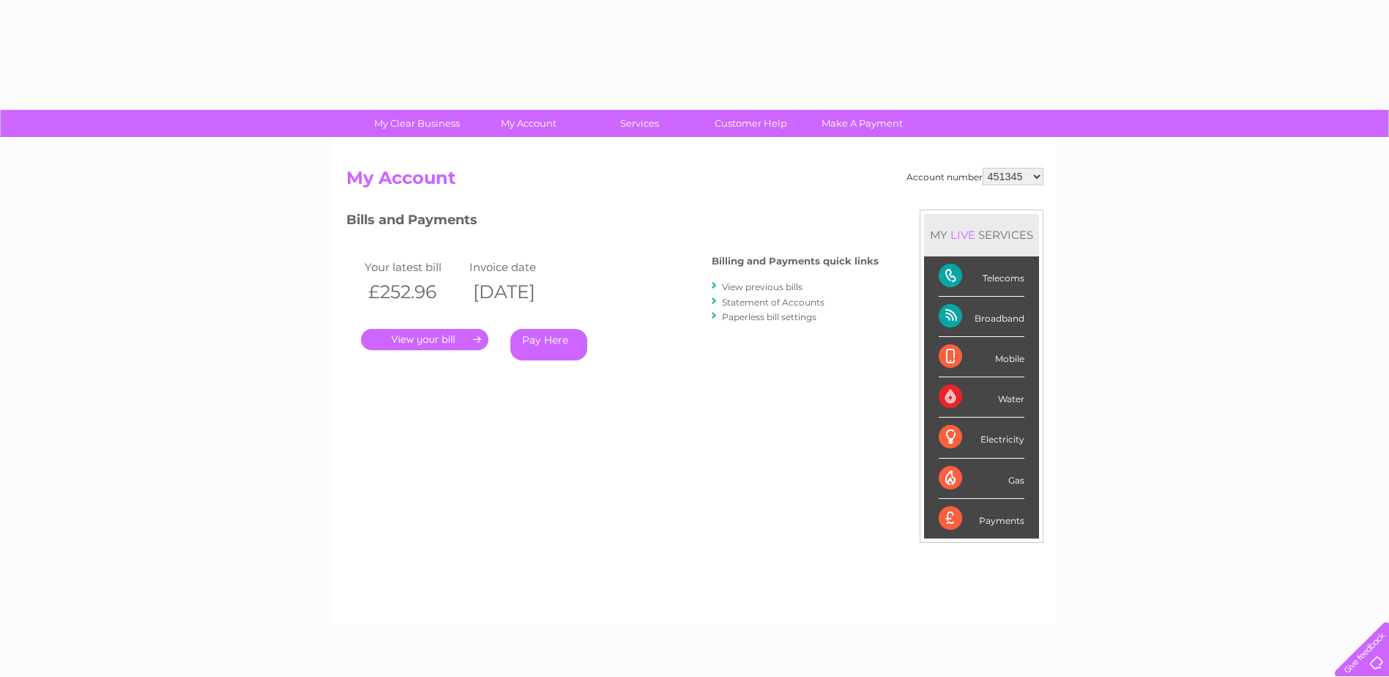 The image size is (1389, 677). I want to click on a: Make A Payment, so click(862, 123).